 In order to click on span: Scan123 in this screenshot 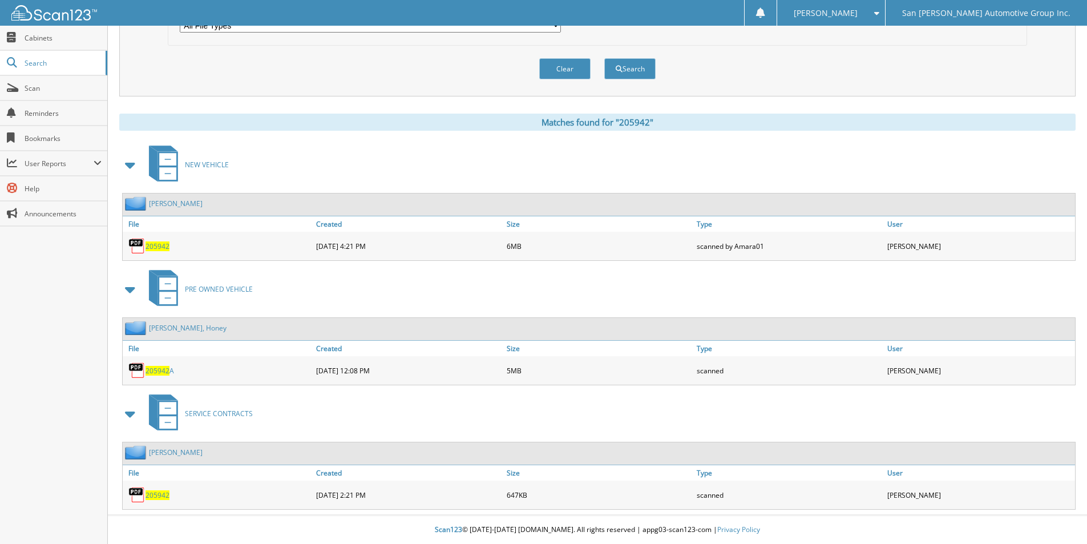, I will do `click(448, 529)`.